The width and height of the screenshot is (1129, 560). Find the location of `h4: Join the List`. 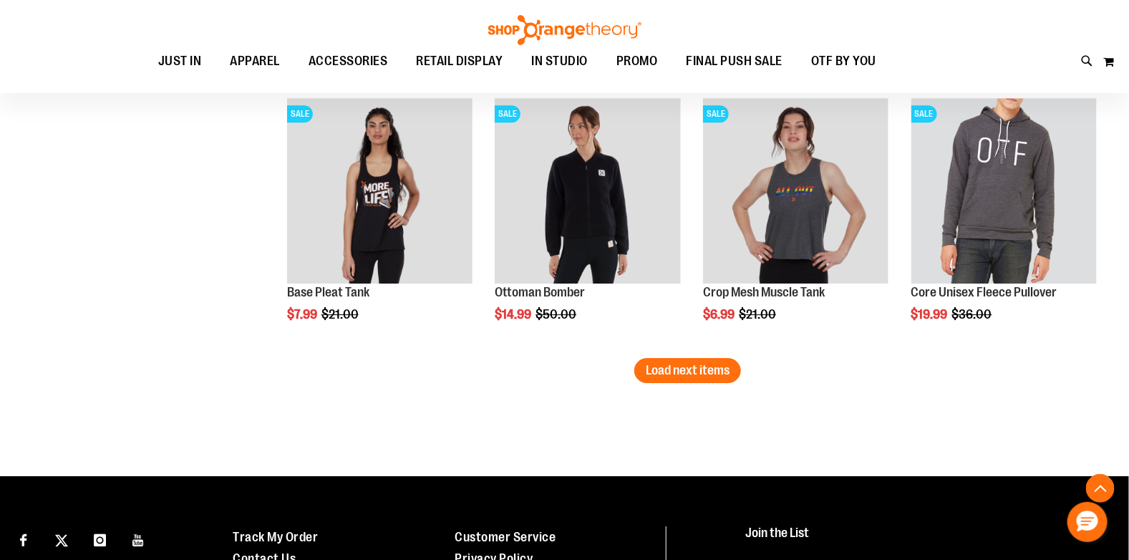

h4: Join the List is located at coordinates (923, 539).